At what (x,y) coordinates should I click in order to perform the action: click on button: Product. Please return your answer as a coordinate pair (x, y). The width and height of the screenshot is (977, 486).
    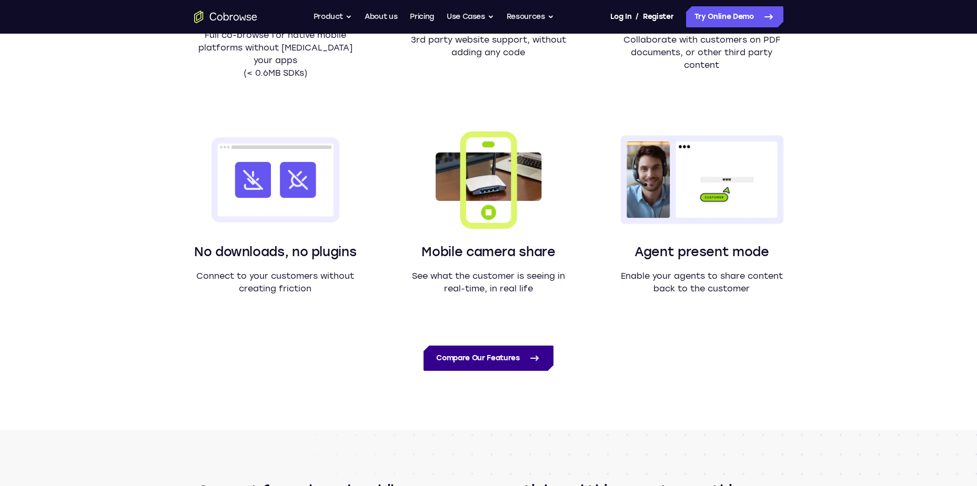
    Looking at the image, I should click on (333, 17).